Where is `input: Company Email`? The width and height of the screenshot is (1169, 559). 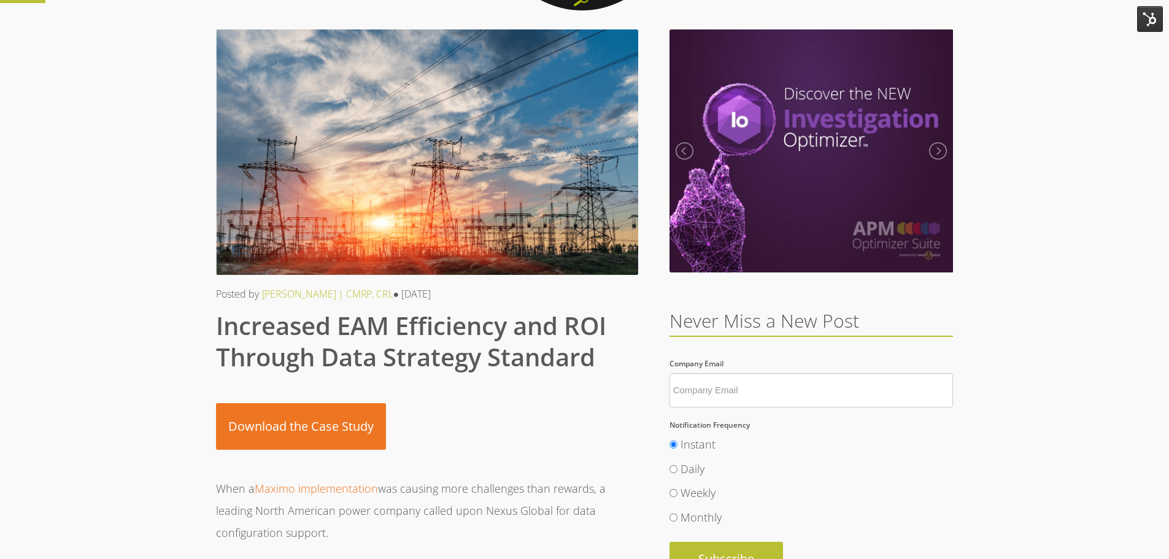 input: Company Email is located at coordinates (811, 390).